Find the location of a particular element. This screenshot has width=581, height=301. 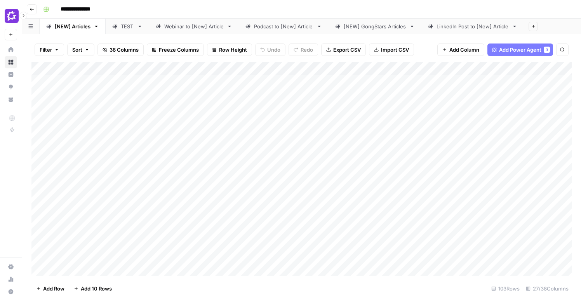

div: LinkedIn Post to [New] Article is located at coordinates (473, 26).